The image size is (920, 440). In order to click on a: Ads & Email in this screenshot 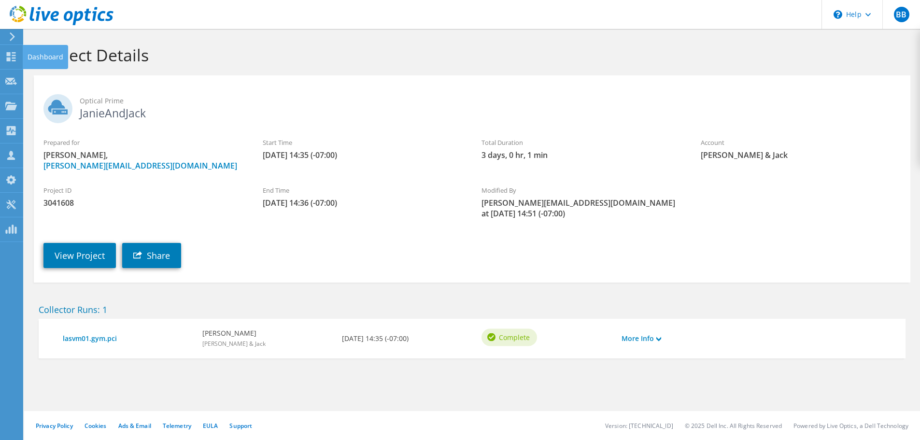, I will do `click(135, 426)`.